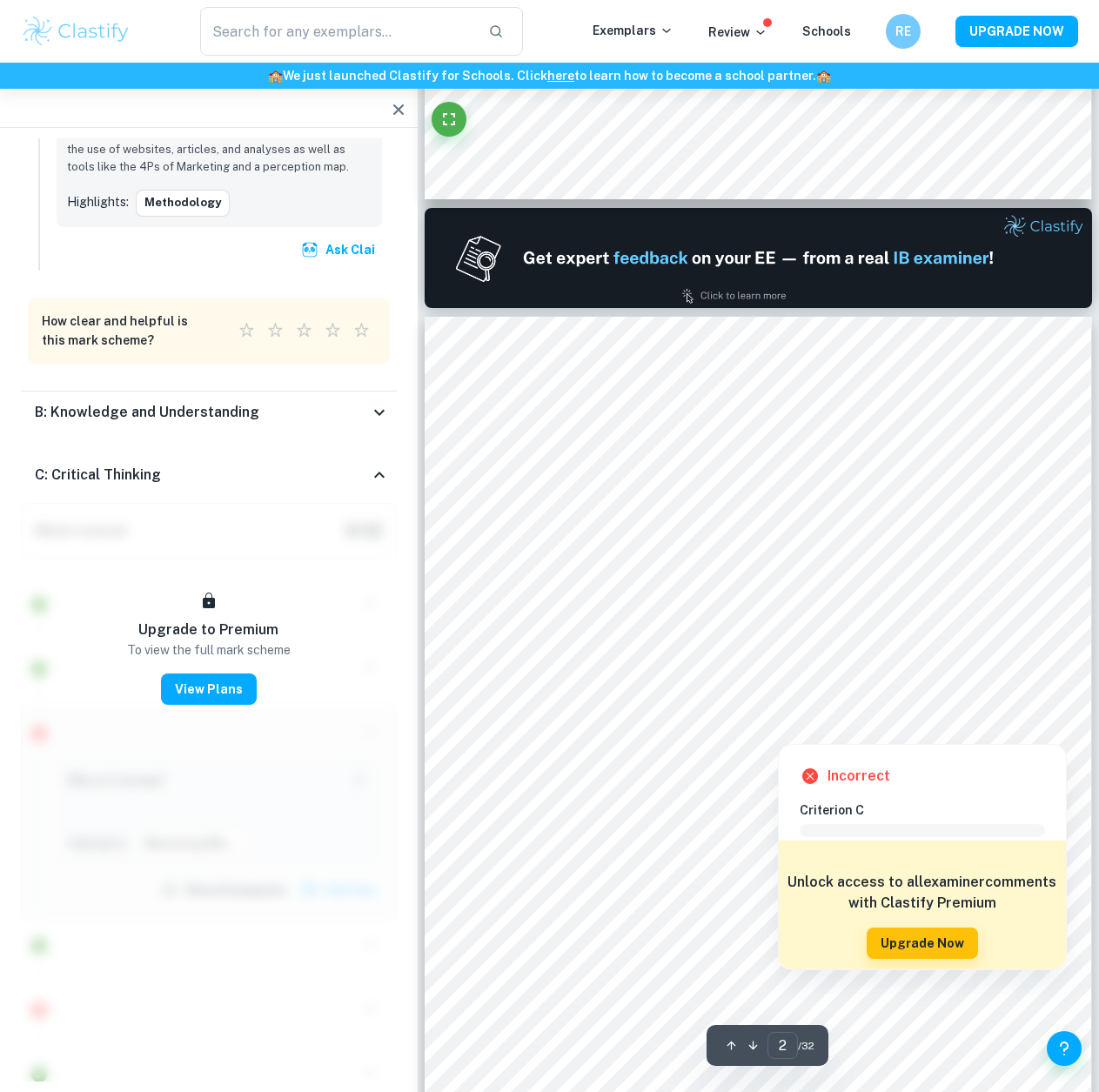 This screenshot has width=1099, height=1092. I want to click on h6: Criterion C, so click(929, 811).